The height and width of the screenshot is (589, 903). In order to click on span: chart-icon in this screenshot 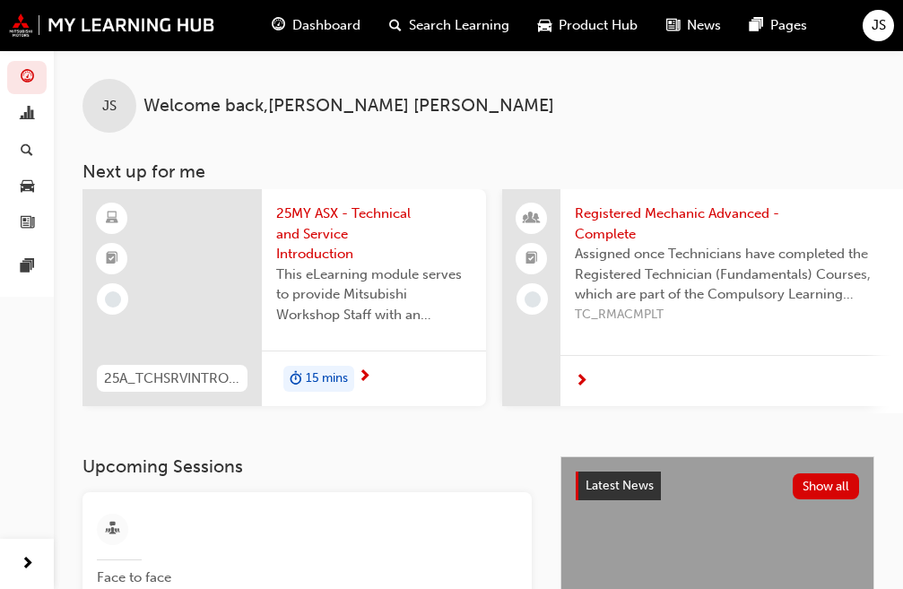, I will do `click(27, 115)`.